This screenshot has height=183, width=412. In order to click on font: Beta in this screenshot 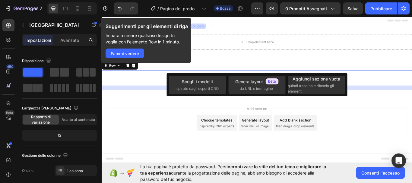, I will do `click(9, 113)`.